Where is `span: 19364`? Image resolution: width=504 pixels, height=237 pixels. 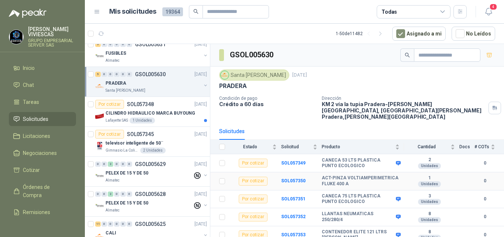 span: 19364 is located at coordinates (173, 12).